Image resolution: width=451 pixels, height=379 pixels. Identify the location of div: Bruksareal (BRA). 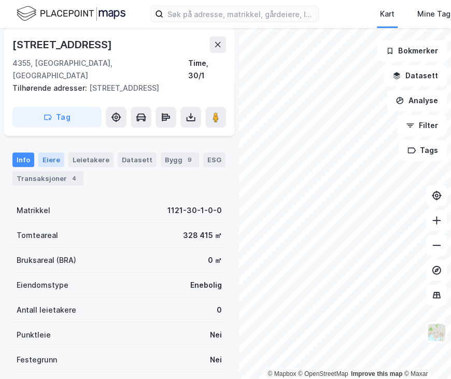
(46, 260).